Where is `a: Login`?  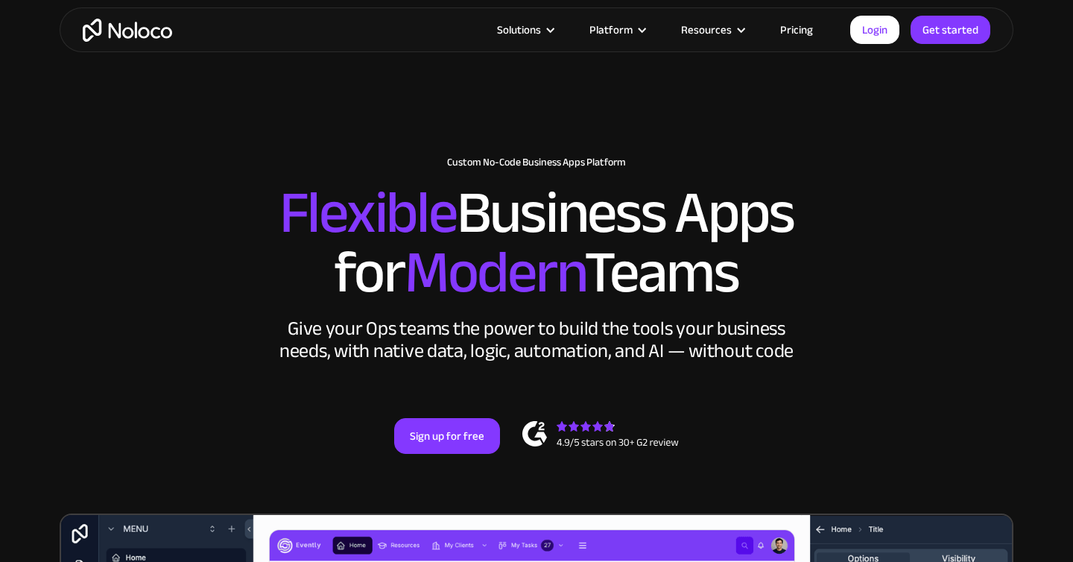
a: Login is located at coordinates (875, 30).